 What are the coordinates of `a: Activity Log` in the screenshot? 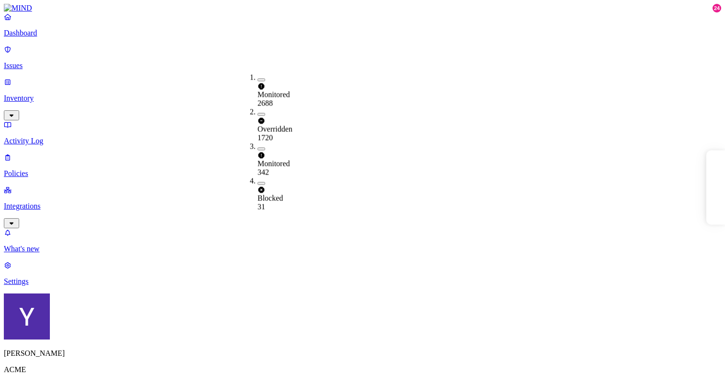 It's located at (363, 133).